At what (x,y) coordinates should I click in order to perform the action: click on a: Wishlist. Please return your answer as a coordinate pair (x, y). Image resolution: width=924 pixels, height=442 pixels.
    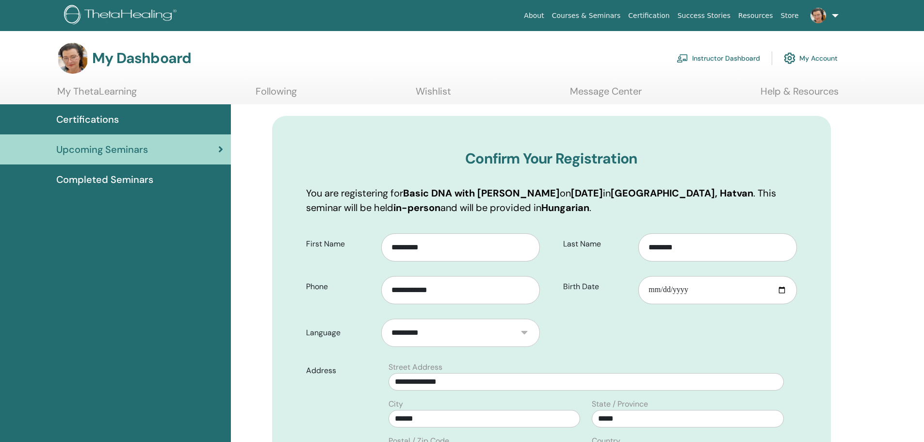
    Looking at the image, I should click on (433, 95).